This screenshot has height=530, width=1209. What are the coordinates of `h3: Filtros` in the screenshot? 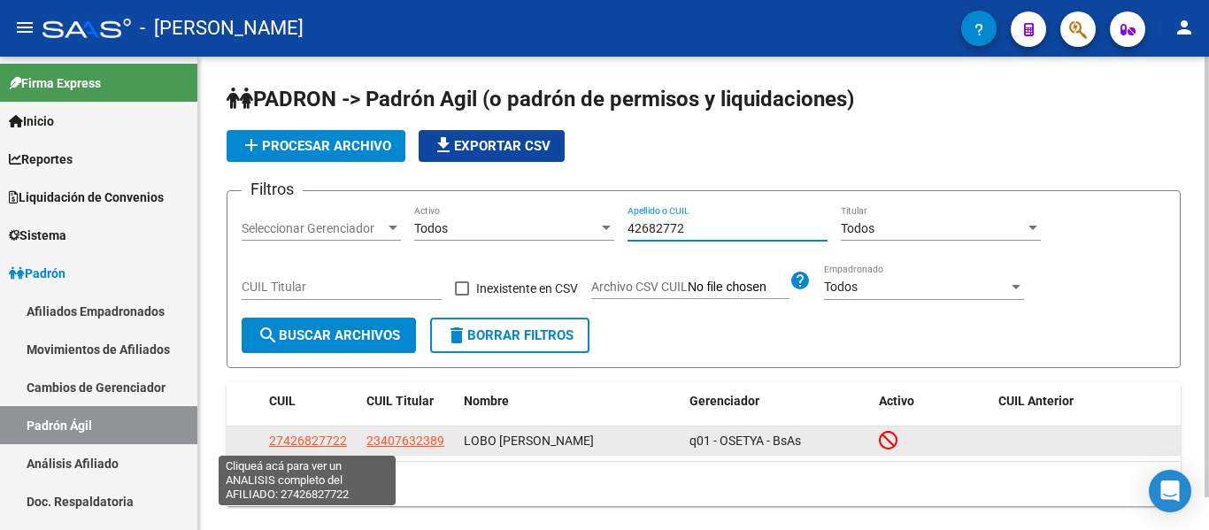 It's located at (272, 189).